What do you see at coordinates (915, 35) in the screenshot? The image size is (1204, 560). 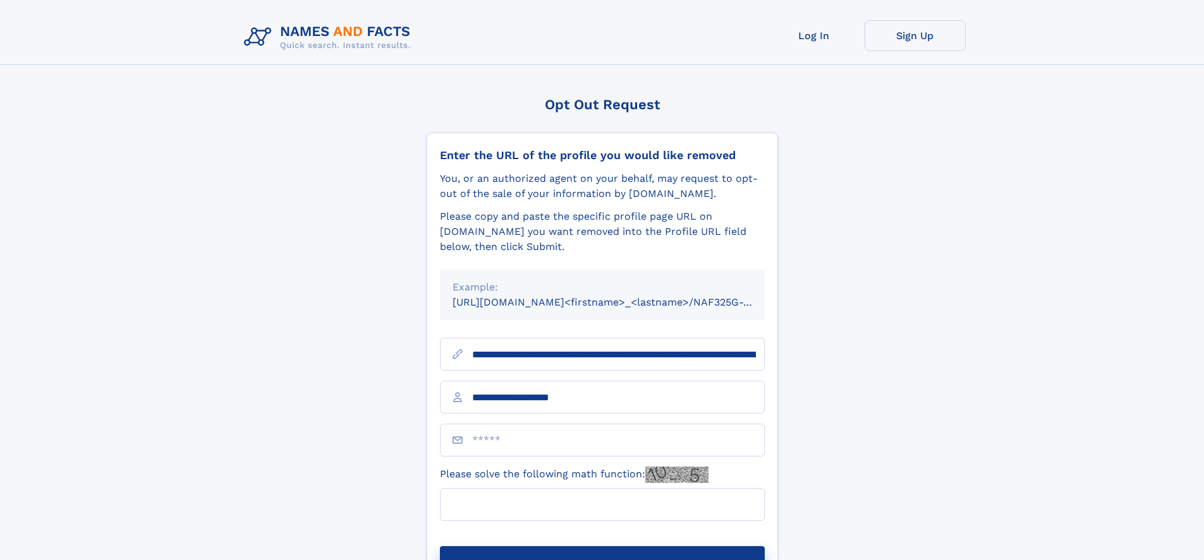 I see `a: Sign Up` at bounding box center [915, 35].